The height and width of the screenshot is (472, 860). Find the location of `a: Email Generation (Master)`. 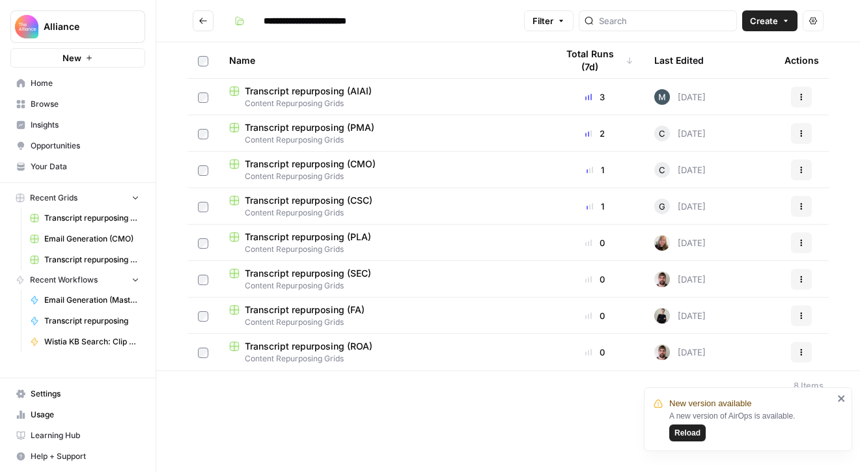

a: Email Generation (Master) is located at coordinates (85, 300).